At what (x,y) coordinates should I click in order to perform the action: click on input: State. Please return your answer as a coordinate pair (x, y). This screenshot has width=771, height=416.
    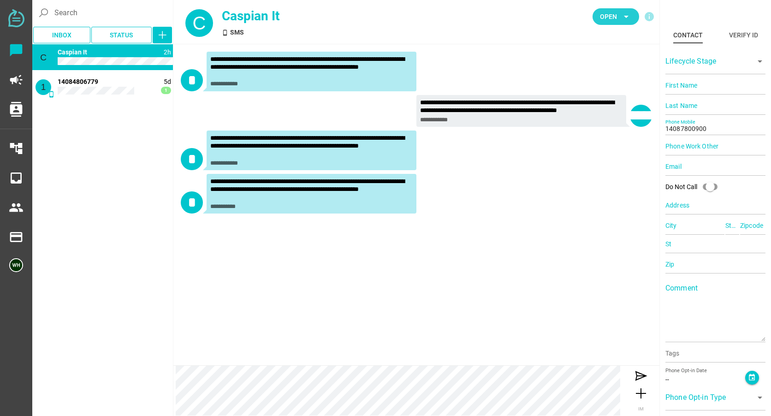
    Looking at the image, I should click on (732, 225).